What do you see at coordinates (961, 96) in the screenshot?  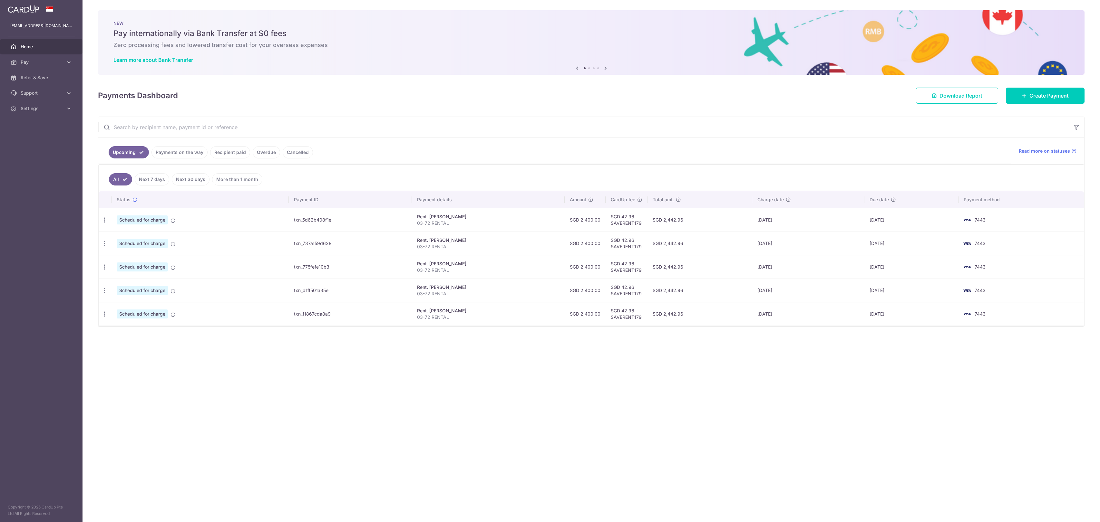 I see `span: Download Report` at bounding box center [961, 96].